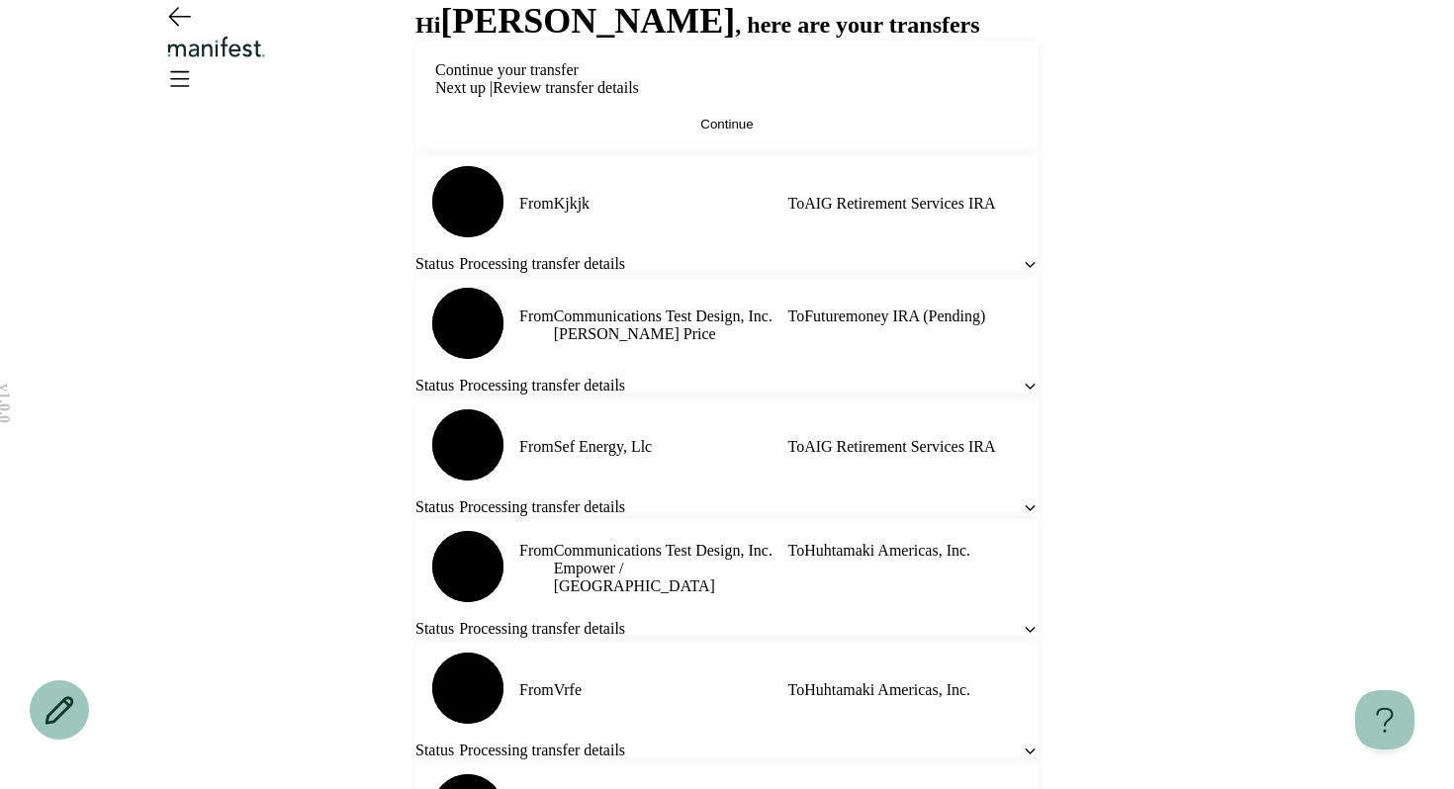 The width and height of the screenshot is (1454, 789). What do you see at coordinates (217, 46) in the screenshot?
I see `img: Manifest` at bounding box center [217, 46].